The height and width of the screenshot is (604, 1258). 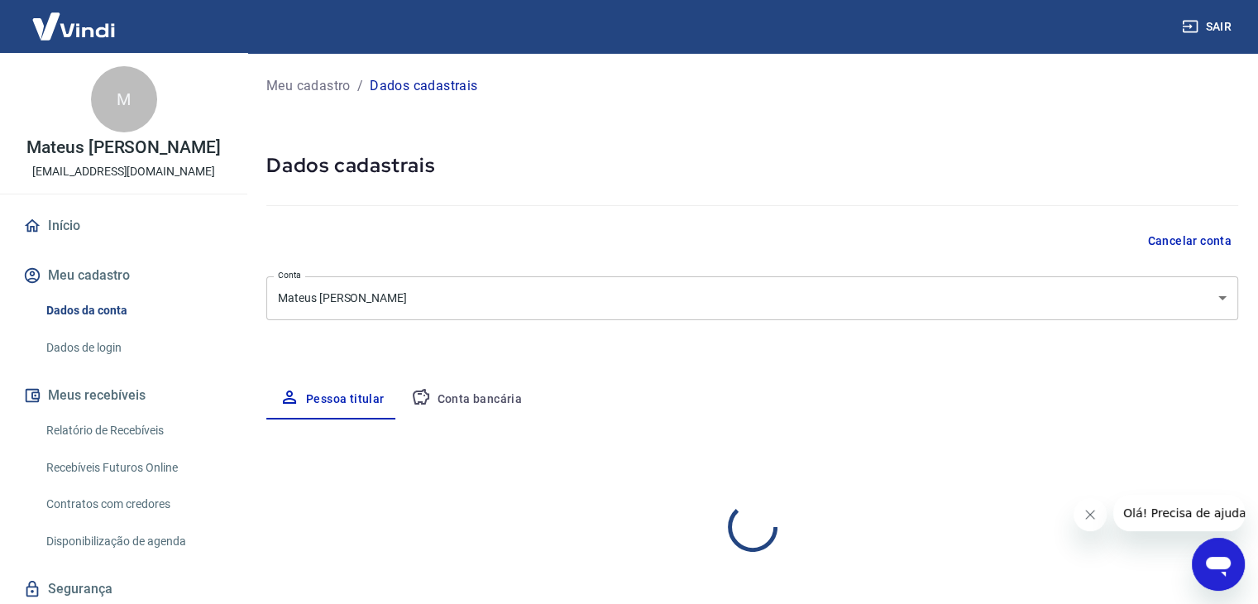 What do you see at coordinates (123, 275) in the screenshot?
I see `button: Meu cadastro` at bounding box center [123, 275].